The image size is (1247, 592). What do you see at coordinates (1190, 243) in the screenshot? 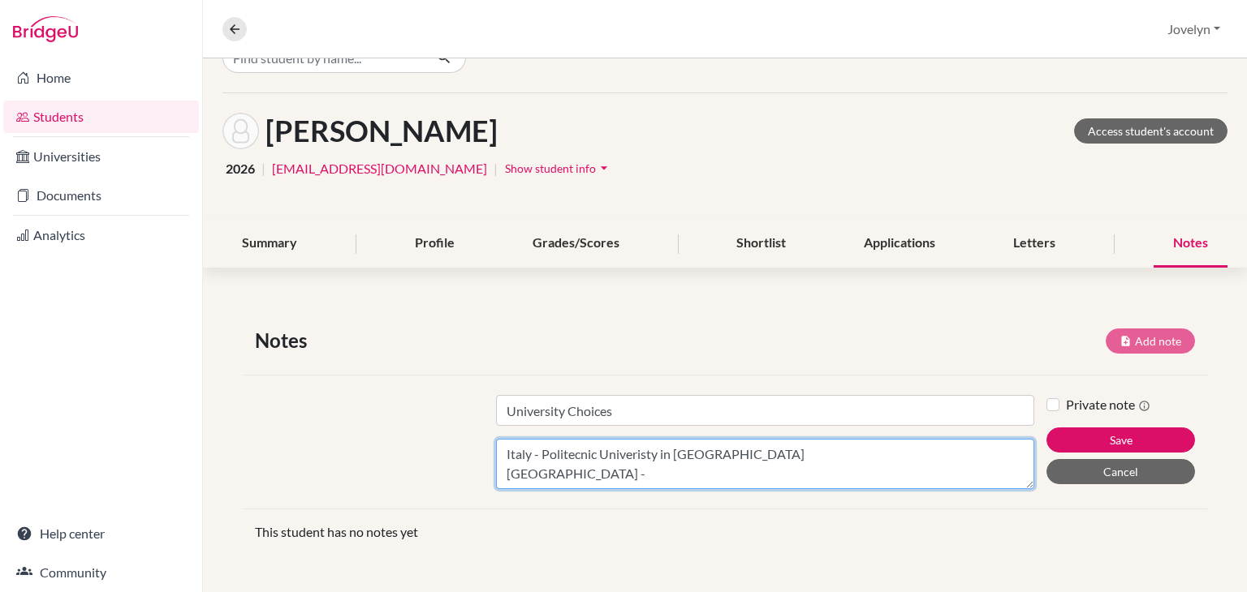
I see `div: Notes` at bounding box center [1190, 243].